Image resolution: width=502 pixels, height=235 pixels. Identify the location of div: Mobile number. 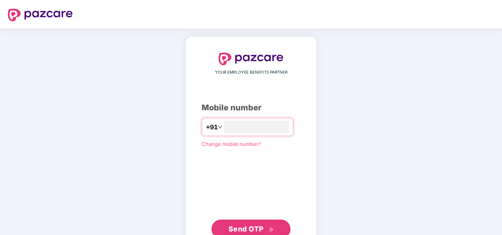
(251, 107).